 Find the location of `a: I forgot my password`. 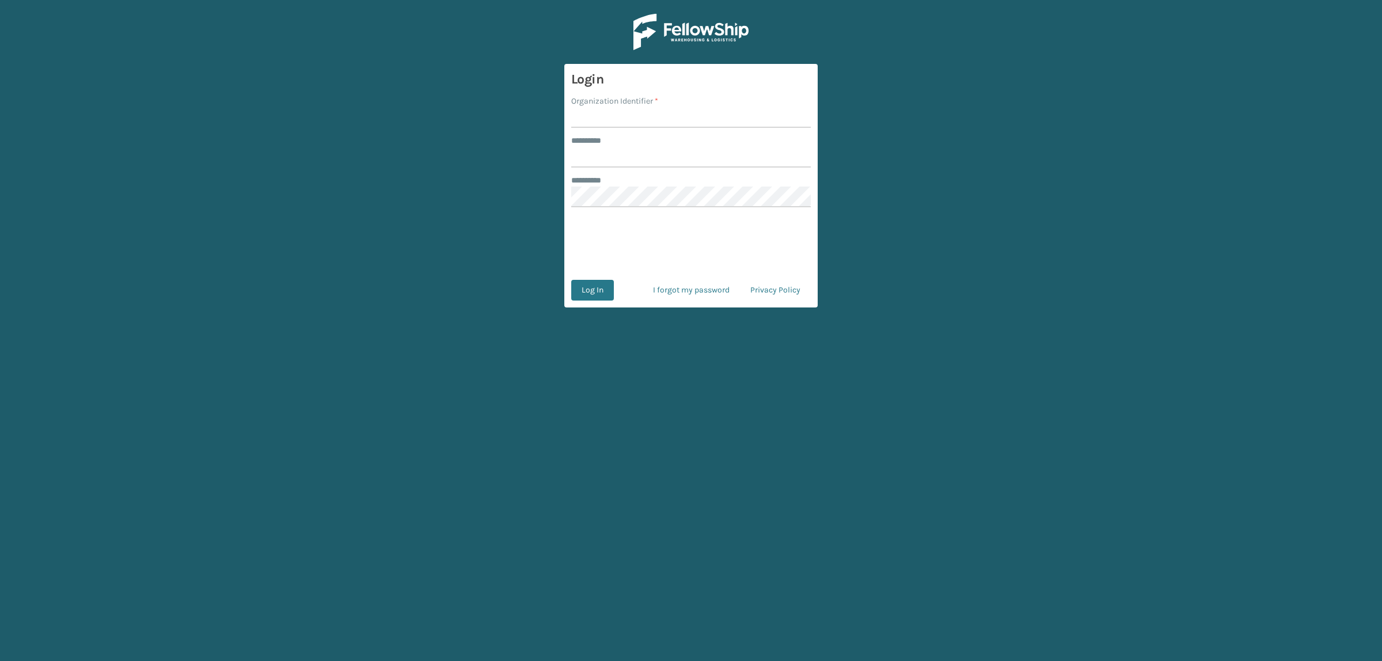

a: I forgot my password is located at coordinates (691, 290).